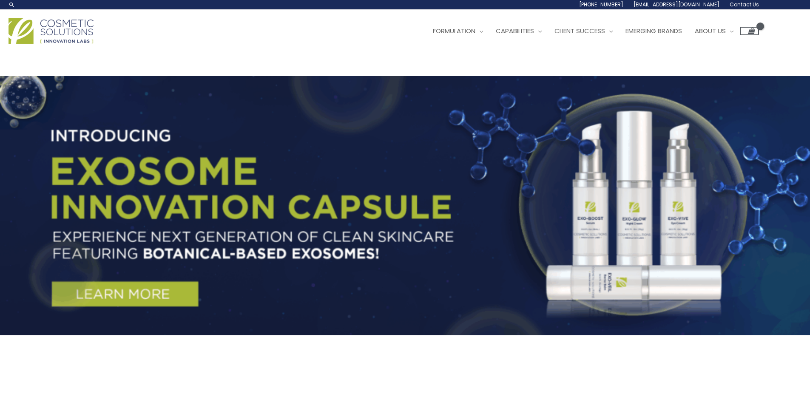 Image resolution: width=810 pixels, height=405 pixels. Describe the element at coordinates (12, 5) in the screenshot. I see `a: Search icon link` at that location.